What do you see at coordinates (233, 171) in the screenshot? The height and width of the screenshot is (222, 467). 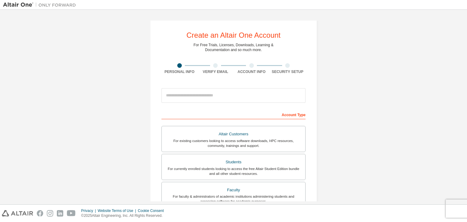 I see `div: For currently enrolled students looking to access the free Altair Student Edition bundle and all ...` at bounding box center [233, 171].